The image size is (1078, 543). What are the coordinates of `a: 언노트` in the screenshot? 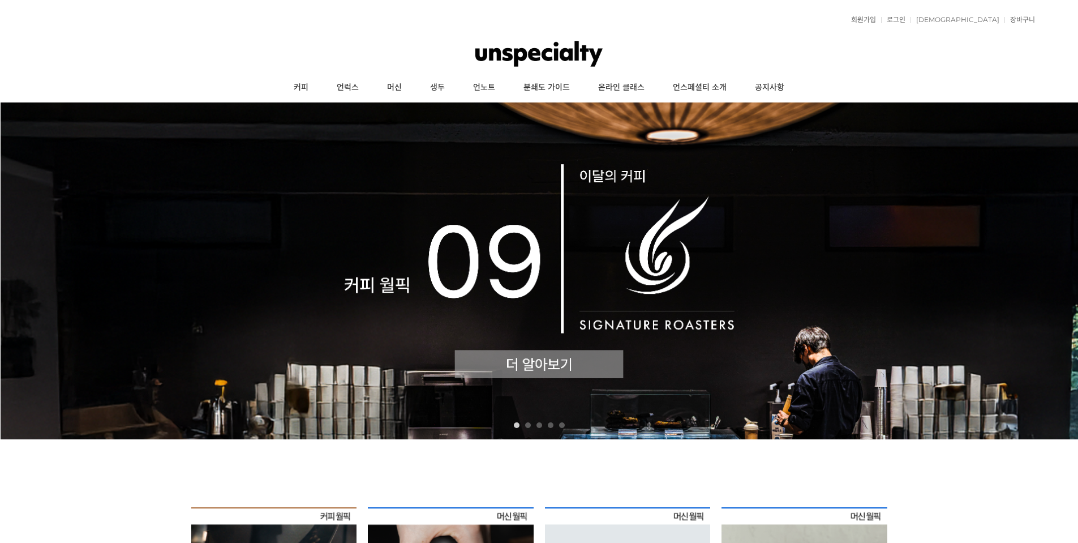 It's located at (484, 88).